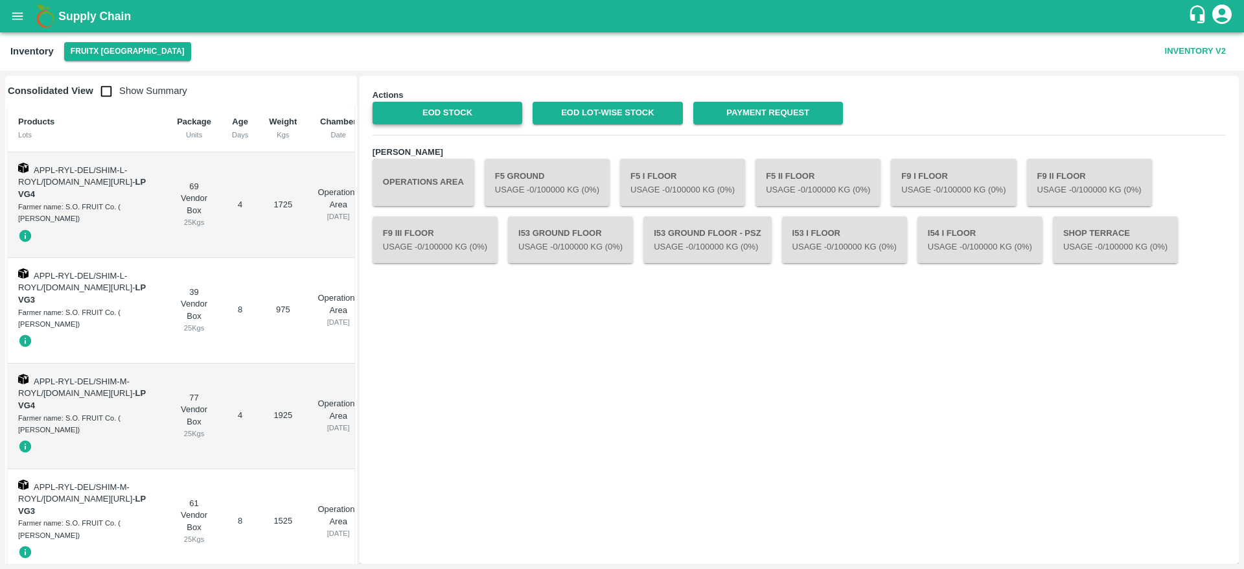 This screenshot has width=1244, height=569. I want to click on img: logo, so click(45, 16).